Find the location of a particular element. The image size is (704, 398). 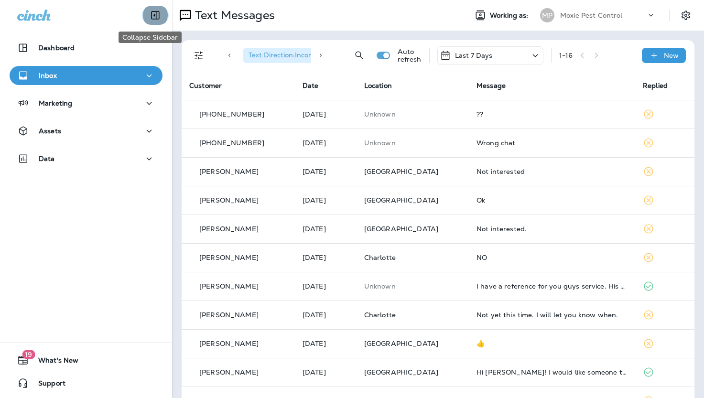

button: Dashboard is located at coordinates (86, 48).